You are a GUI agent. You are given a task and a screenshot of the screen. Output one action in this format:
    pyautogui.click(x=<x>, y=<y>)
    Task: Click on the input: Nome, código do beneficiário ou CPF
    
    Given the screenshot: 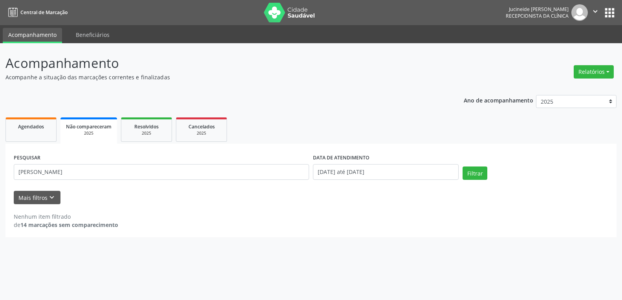 What is the action you would take?
    pyautogui.click(x=161, y=172)
    